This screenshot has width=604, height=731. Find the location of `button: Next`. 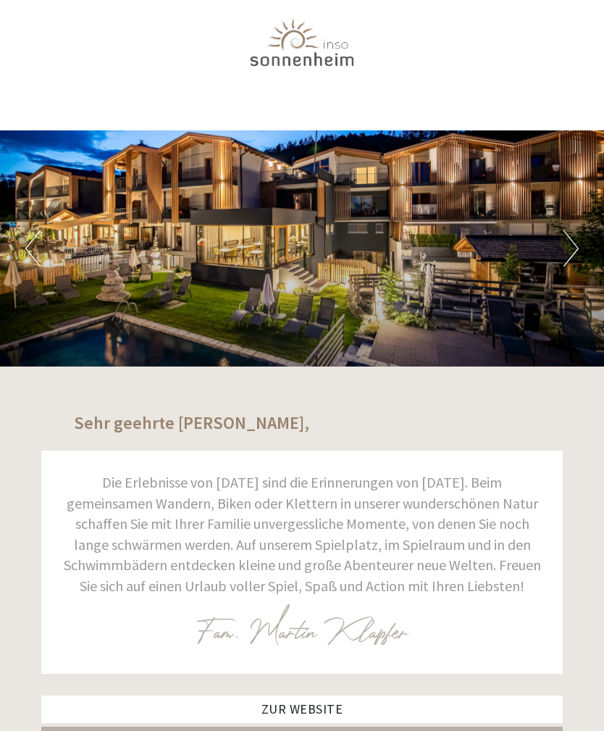

button: Next is located at coordinates (571, 249).